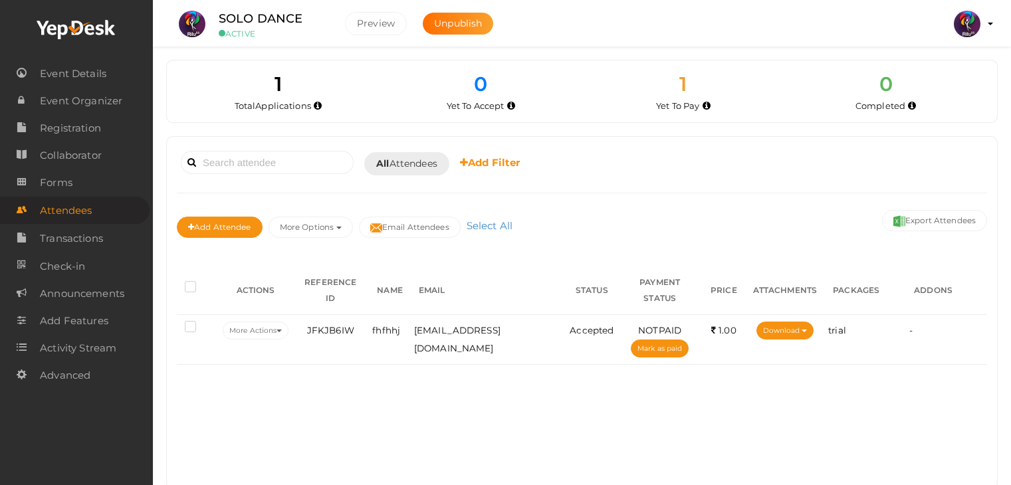 The image size is (1011, 485). What do you see at coordinates (935, 221) in the screenshot?
I see `button: Export Attendees` at bounding box center [935, 221].